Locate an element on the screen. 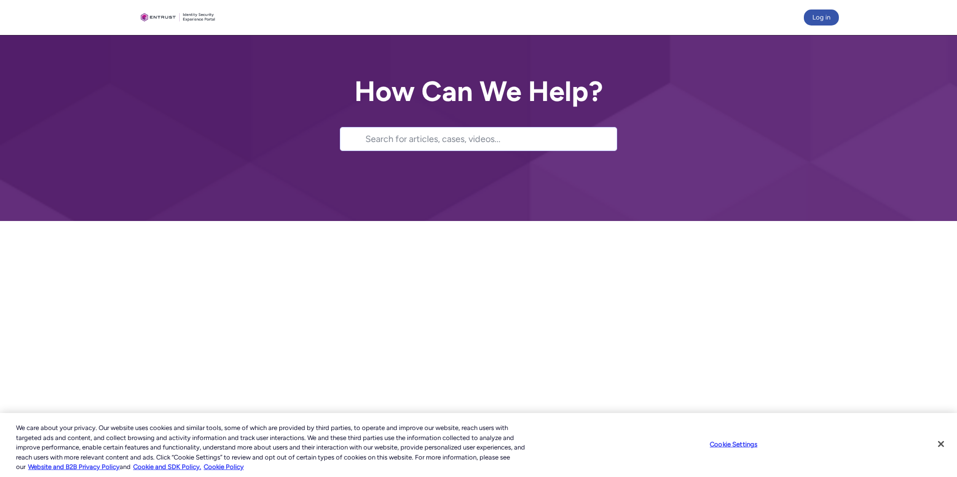 This screenshot has height=477, width=957. button: Close is located at coordinates (941, 444).